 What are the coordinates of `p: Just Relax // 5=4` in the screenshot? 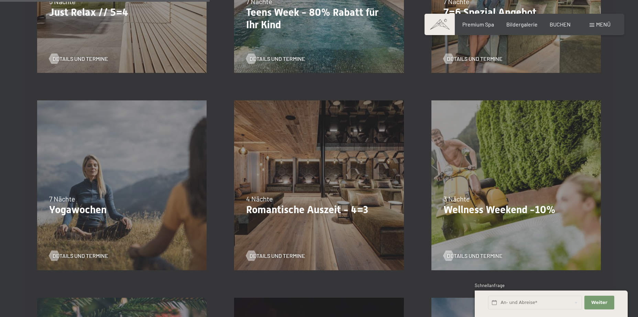 It's located at (122, 12).